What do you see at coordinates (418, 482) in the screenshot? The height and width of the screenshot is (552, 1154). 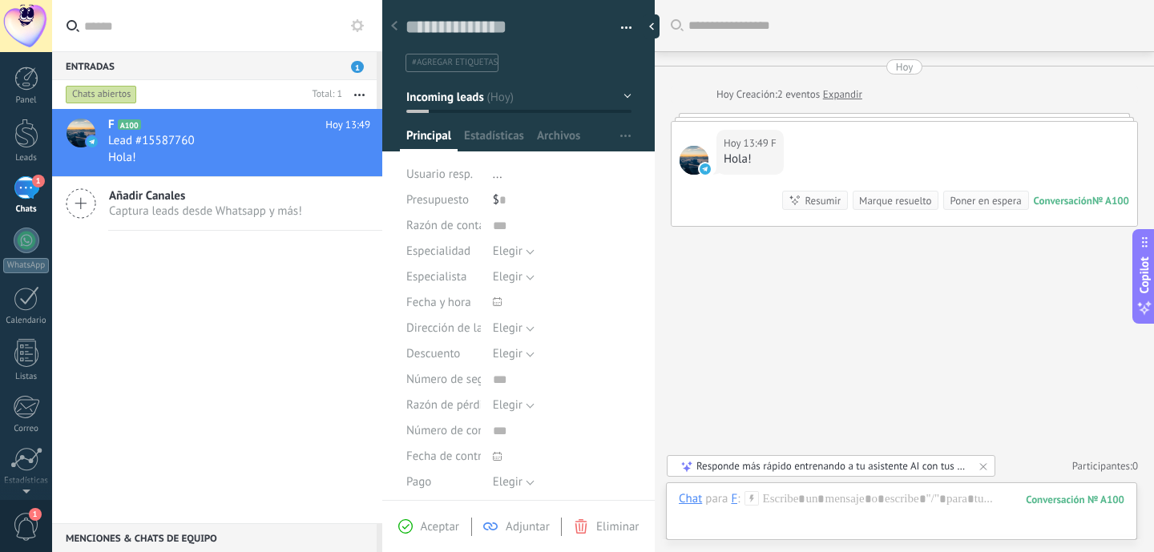 I see `span: Pago` at bounding box center [418, 482].